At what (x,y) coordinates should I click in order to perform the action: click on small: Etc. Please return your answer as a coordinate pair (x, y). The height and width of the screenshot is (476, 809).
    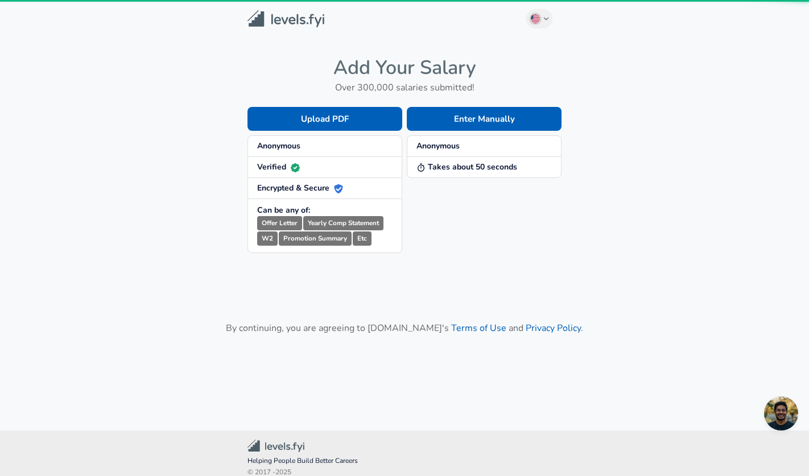
    Looking at the image, I should click on (362, 238).